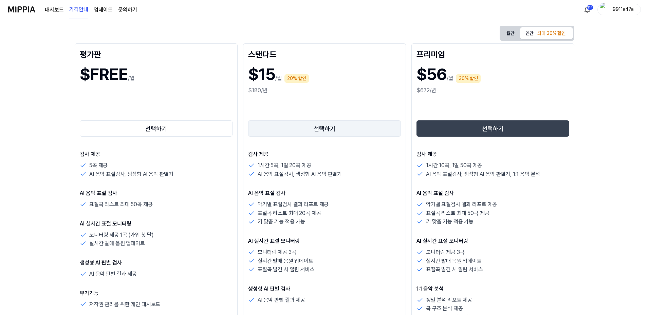 This screenshot has height=315, width=649. Describe the element at coordinates (289, 213) in the screenshot. I see `p: 표절곡 리스트 최대 20곡 제공` at that location.